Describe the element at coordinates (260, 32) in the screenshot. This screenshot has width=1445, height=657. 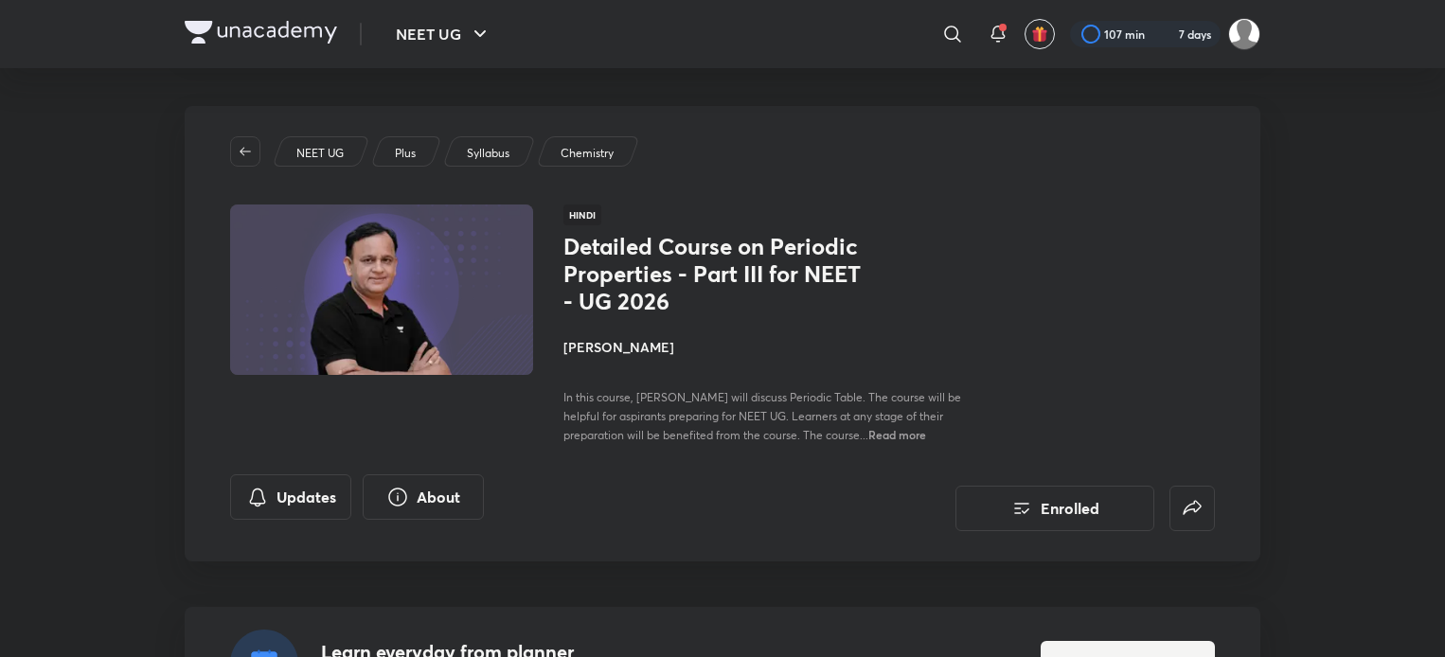
I see `img: Company Logo` at that location.